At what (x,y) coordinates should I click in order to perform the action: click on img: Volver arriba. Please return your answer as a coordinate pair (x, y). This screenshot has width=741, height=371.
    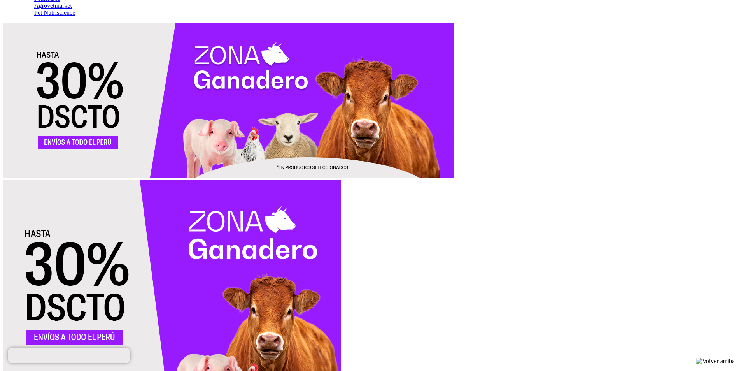
    Looking at the image, I should click on (715, 361).